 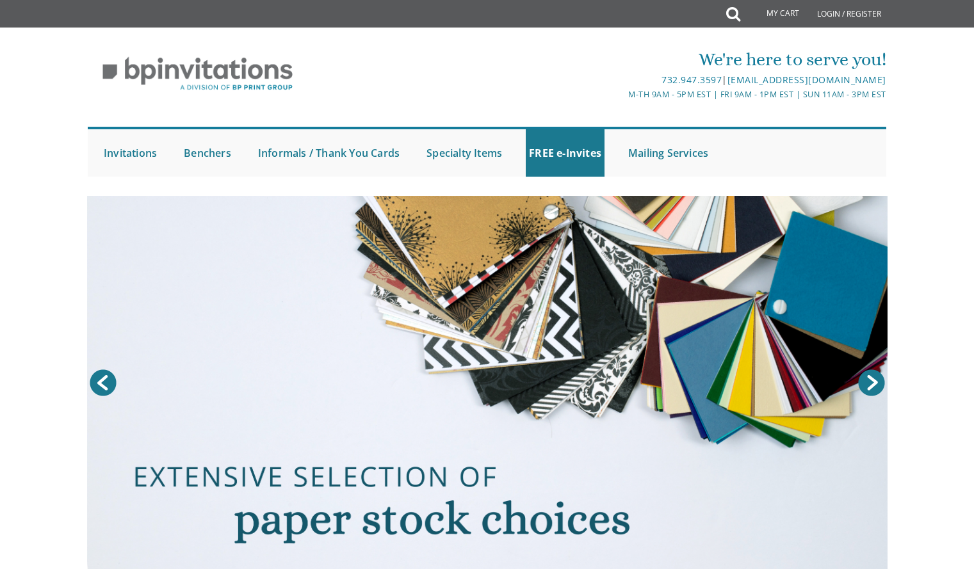 What do you see at coordinates (103, 383) in the screenshot?
I see `a: Prev` at bounding box center [103, 383].